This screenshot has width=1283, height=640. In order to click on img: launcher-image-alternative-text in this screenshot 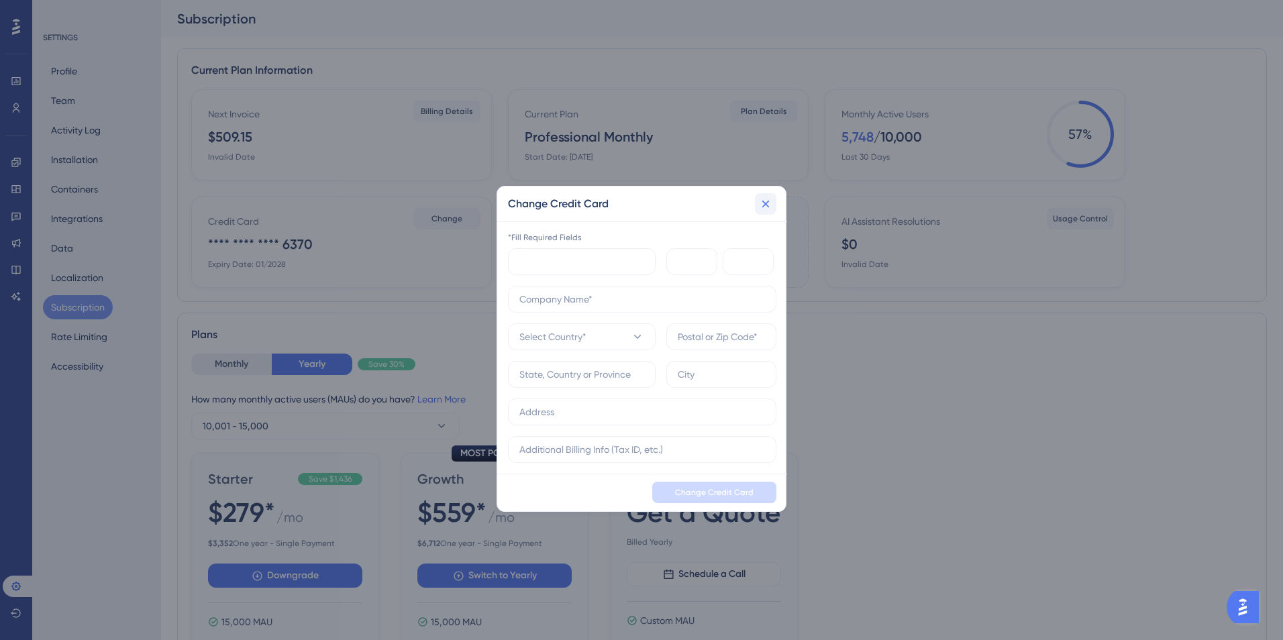, I will do `click(16, 20)`.